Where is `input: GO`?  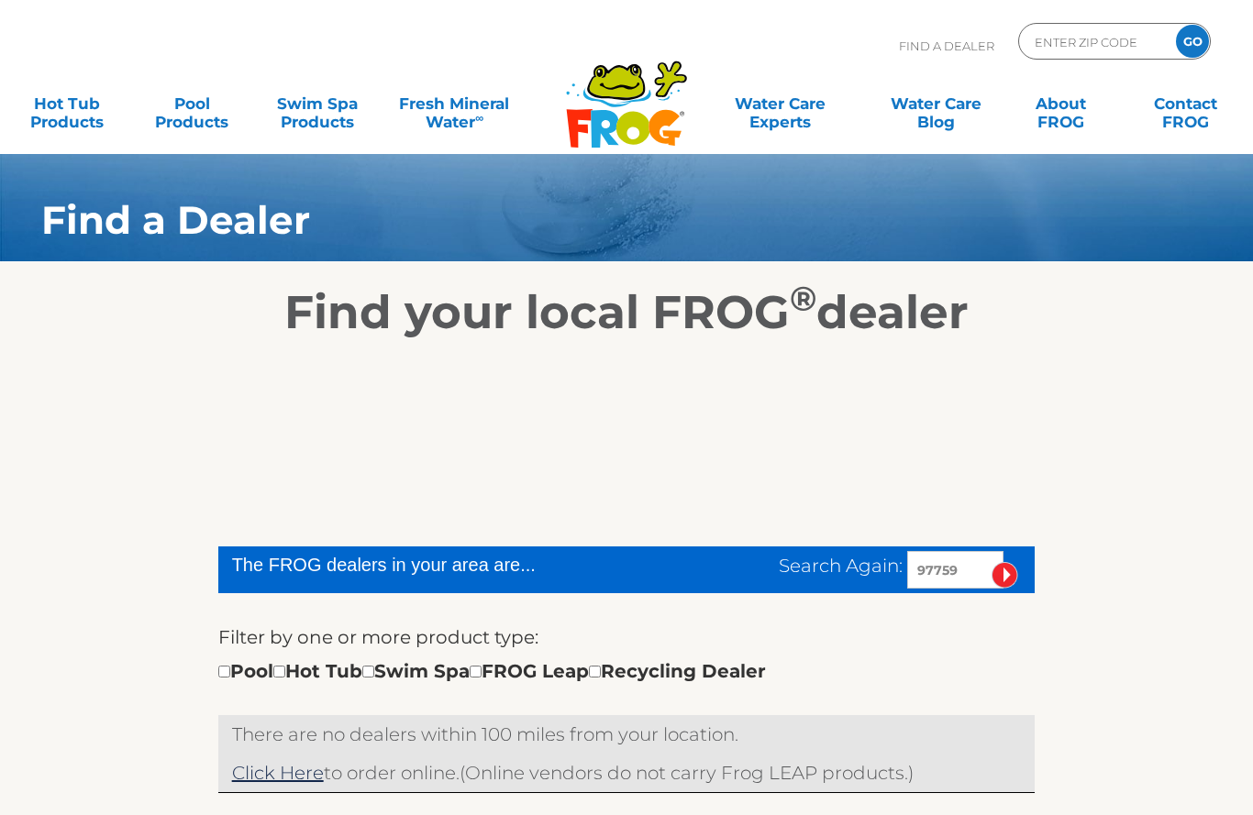
input: GO is located at coordinates (1192, 41).